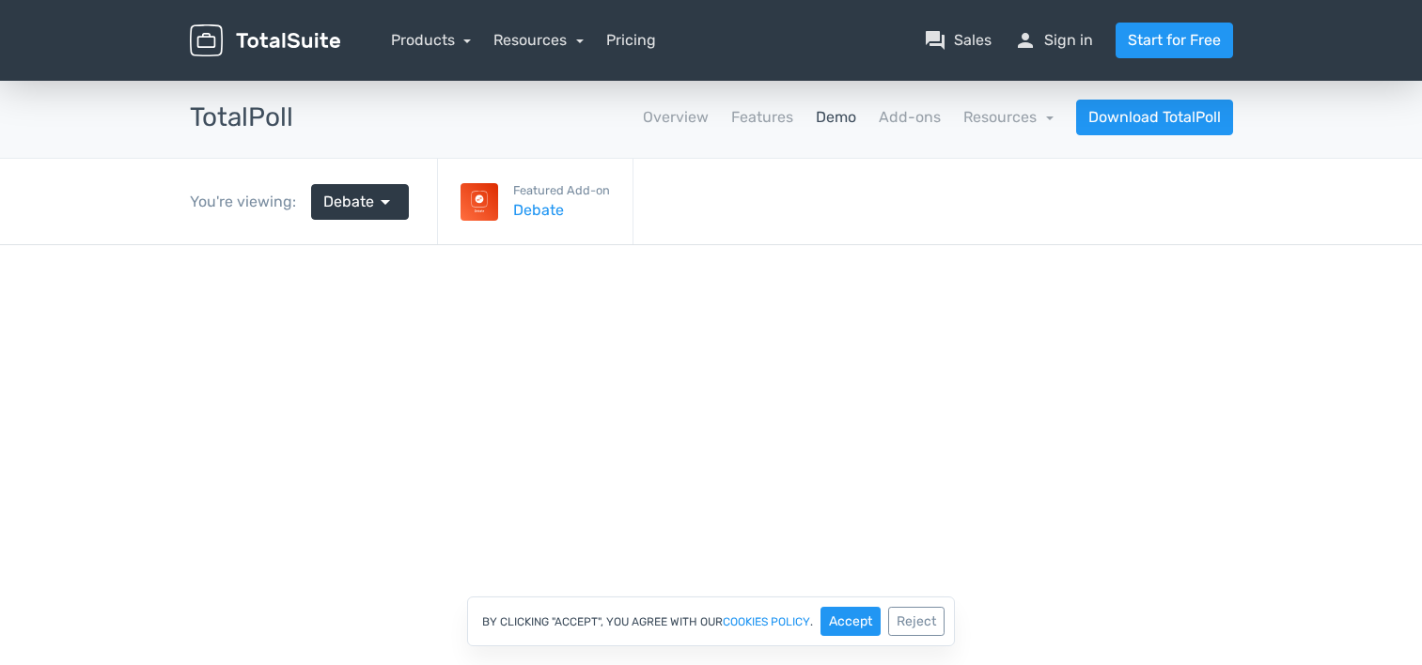 This screenshot has width=1422, height=665. What do you see at coordinates (711, 621) in the screenshot?
I see `div: By clicking "Accept", you agree with our .` at bounding box center [711, 621].